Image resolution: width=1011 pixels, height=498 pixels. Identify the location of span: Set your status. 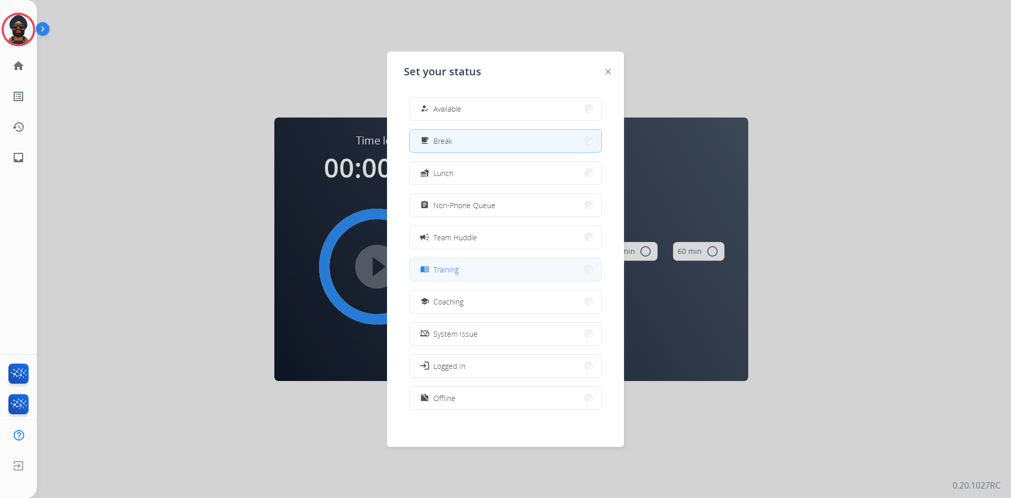
(442, 72).